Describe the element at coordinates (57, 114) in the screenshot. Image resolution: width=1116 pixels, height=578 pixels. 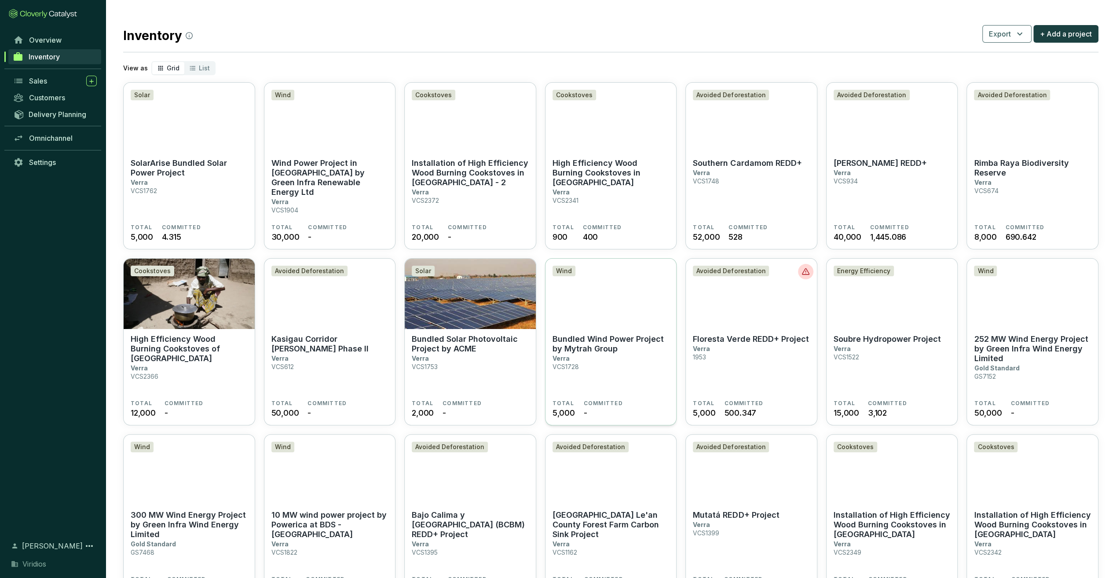
I see `span: Delivery Planning` at that location.